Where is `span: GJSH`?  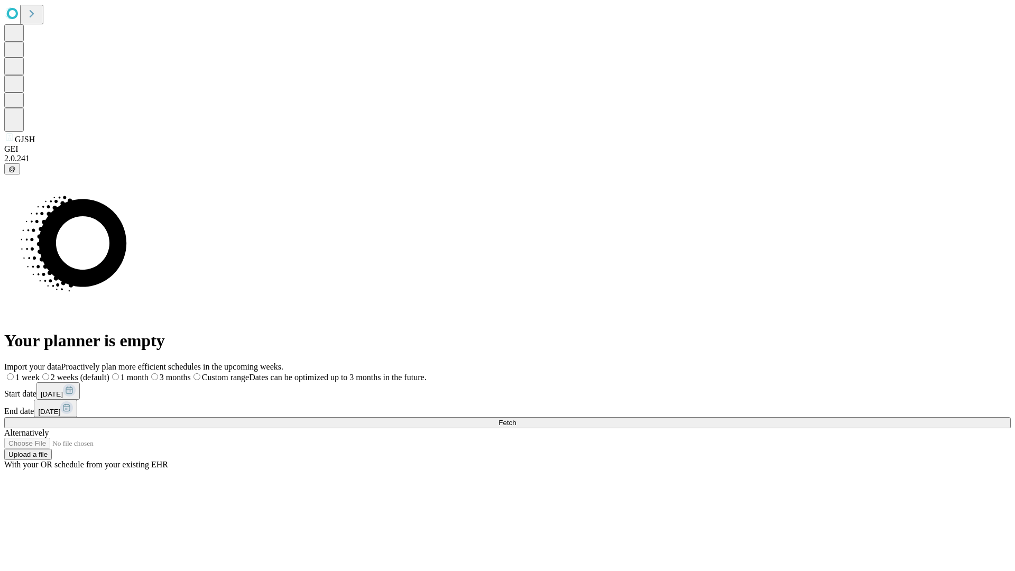 span: GJSH is located at coordinates (25, 139).